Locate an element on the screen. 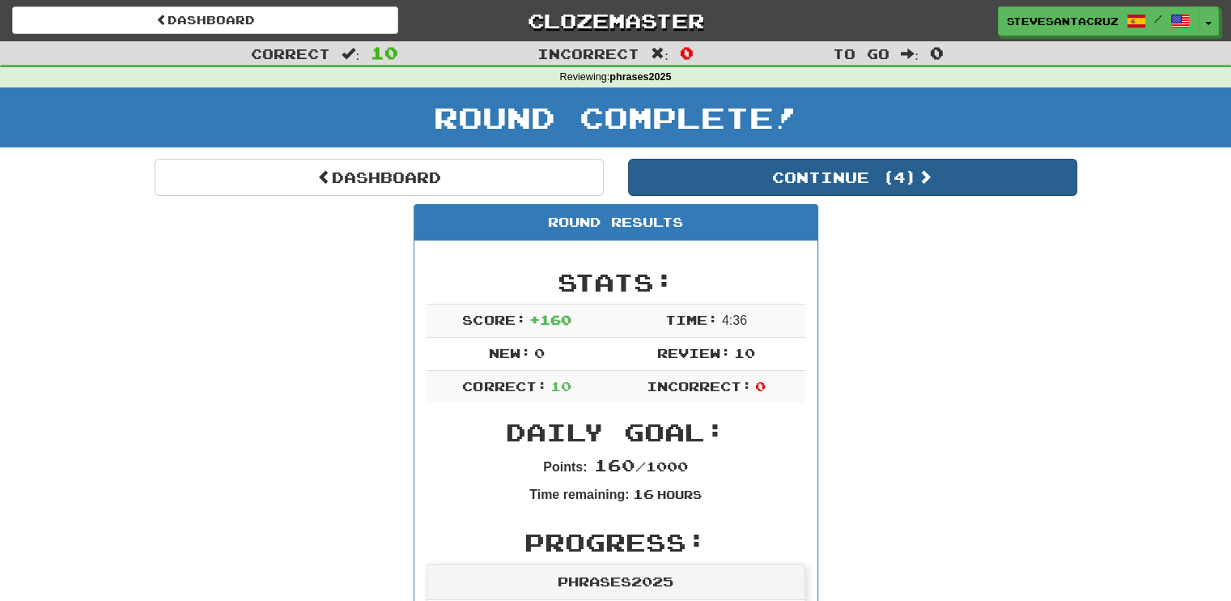 The height and width of the screenshot is (601, 1231). small: Hours is located at coordinates (679, 494).